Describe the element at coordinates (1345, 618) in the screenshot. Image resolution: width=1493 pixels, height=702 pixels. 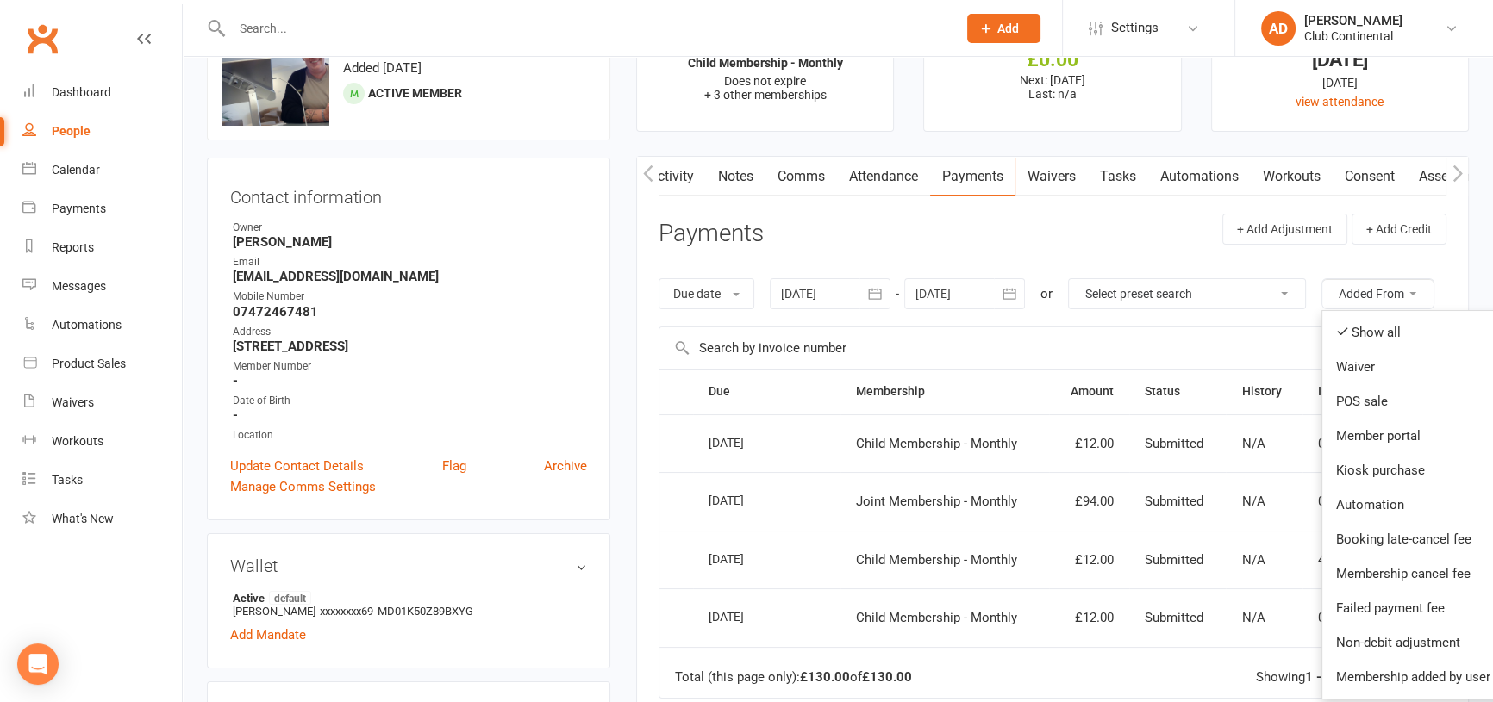
I see `td: 0546857` at that location.